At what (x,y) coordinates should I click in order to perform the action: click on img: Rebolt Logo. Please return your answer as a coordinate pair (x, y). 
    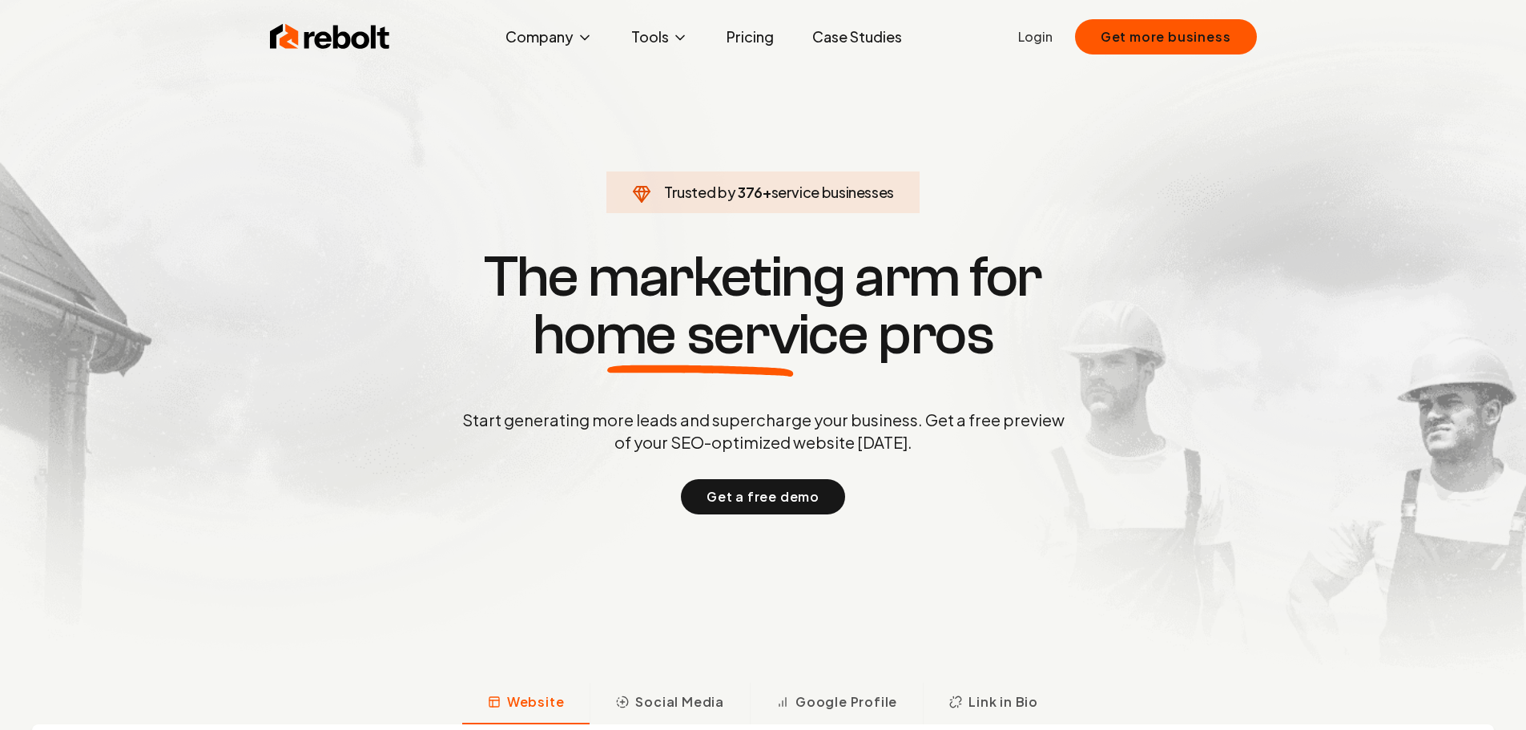
    Looking at the image, I should click on (330, 37).